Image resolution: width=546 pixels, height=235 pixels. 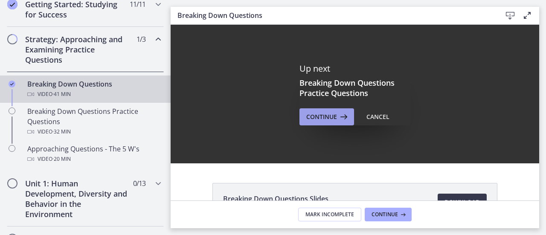 I want to click on h3: Breaking Down Questions, so click(x=333, y=15).